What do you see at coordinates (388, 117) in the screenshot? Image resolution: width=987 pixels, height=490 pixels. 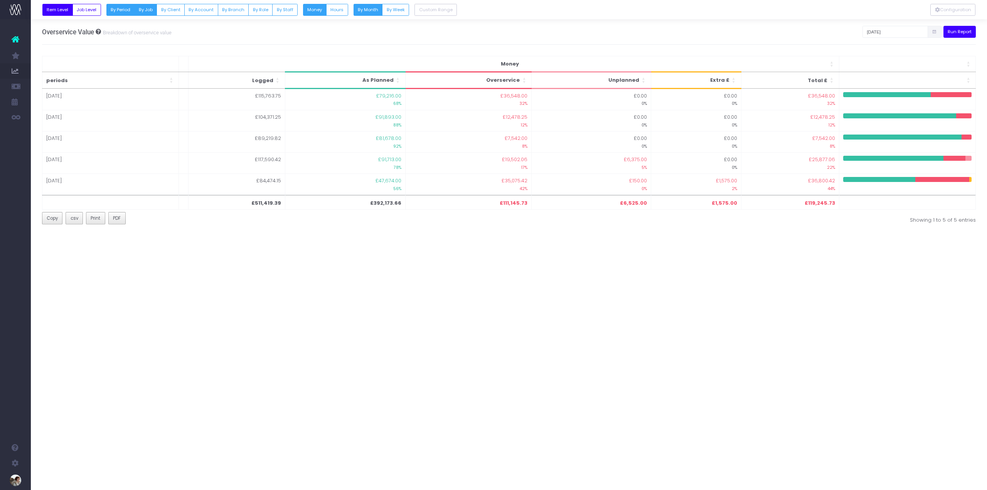 I see `span: £91,893.00` at bounding box center [388, 117].